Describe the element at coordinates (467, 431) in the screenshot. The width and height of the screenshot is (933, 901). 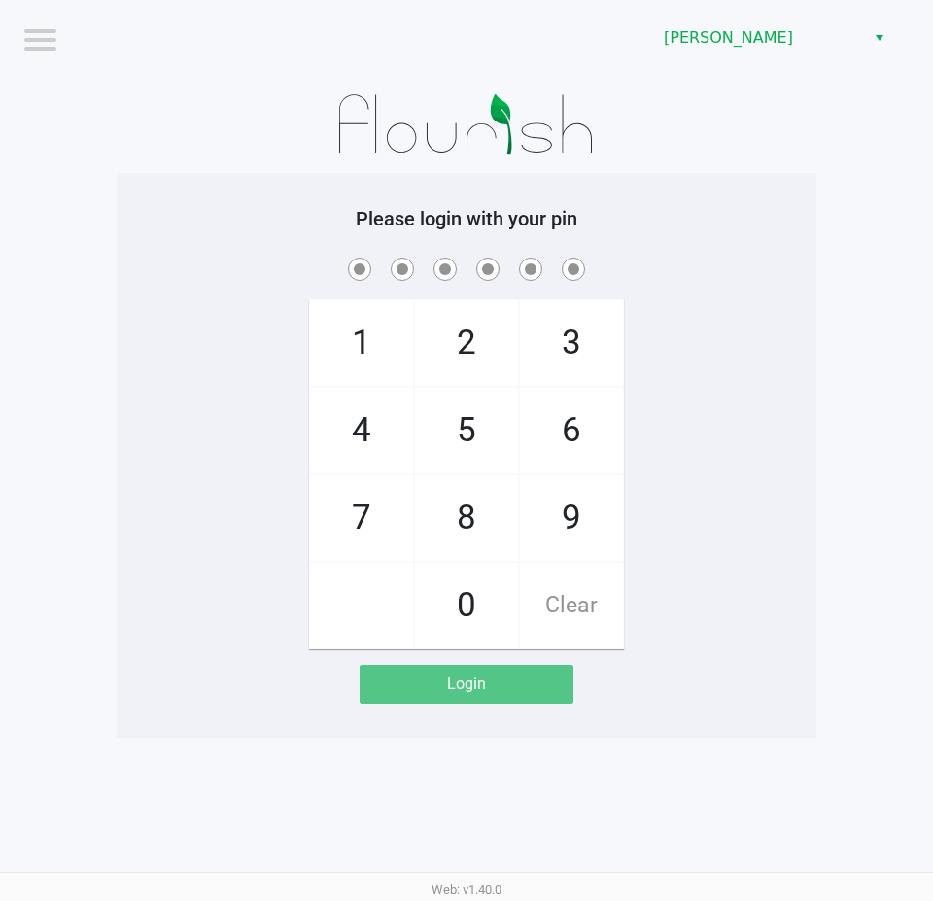
I see `span: 5` at that location.